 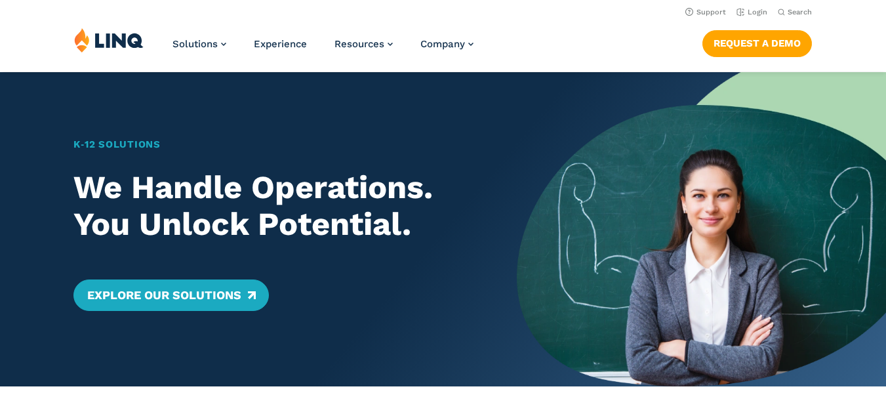 What do you see at coordinates (109, 40) in the screenshot?
I see `img: LINQ | K‑12 Software` at bounding box center [109, 40].